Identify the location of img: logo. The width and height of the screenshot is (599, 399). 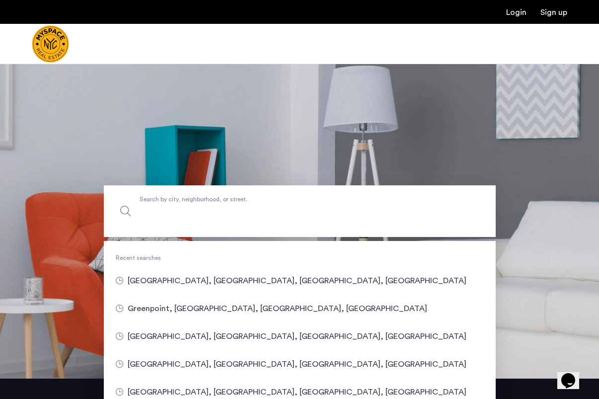
(50, 44).